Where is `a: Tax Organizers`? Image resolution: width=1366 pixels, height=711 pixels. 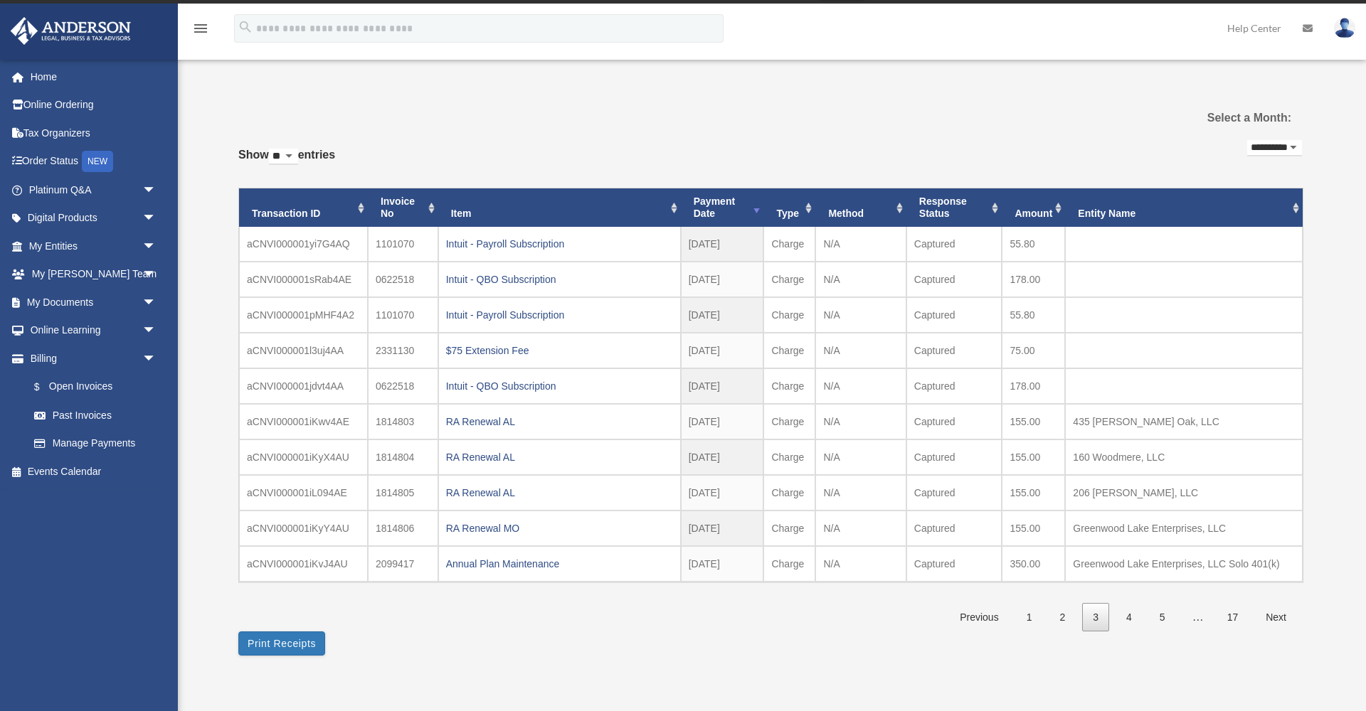
a: Tax Organizers is located at coordinates (94, 133).